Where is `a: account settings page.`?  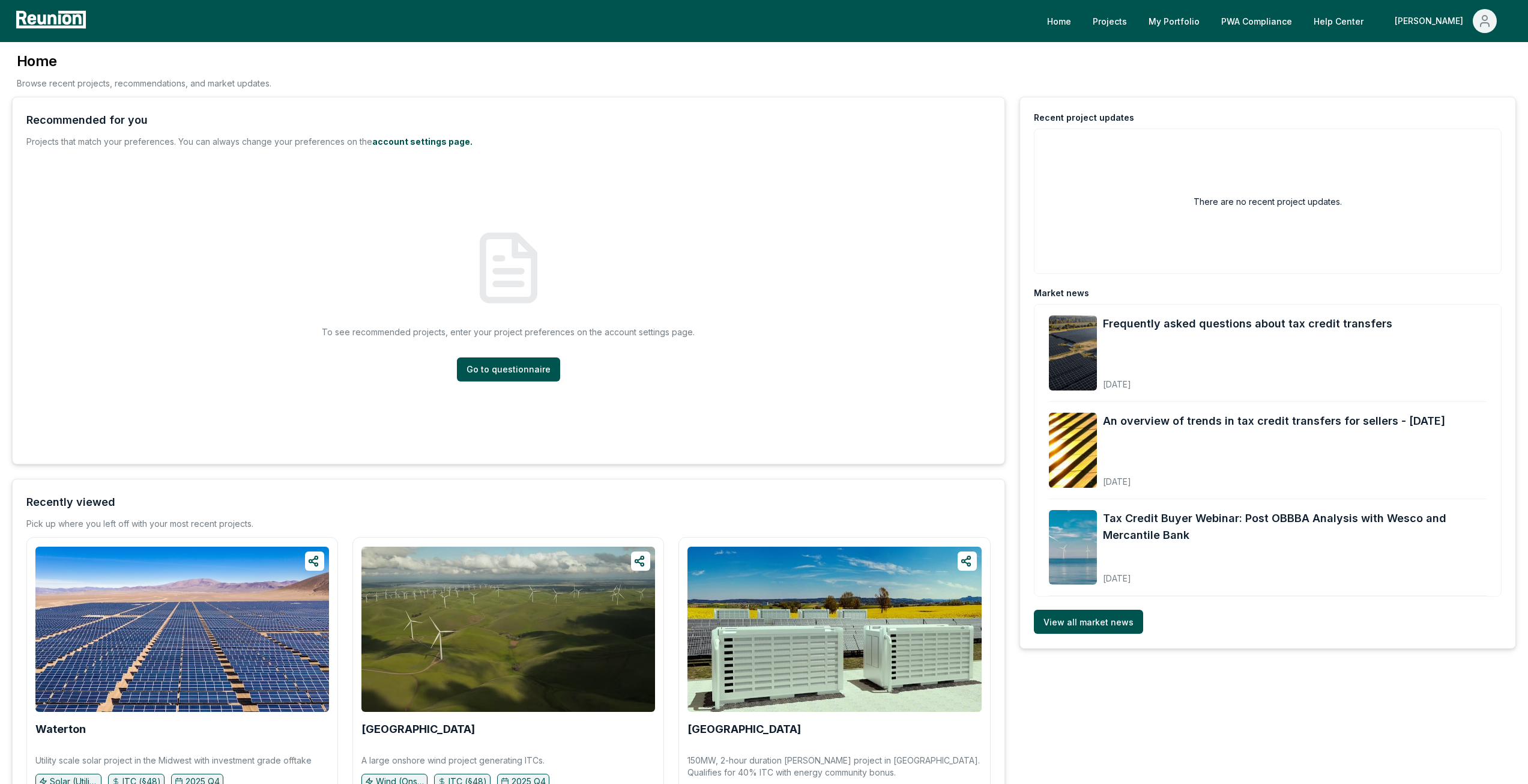
a: account settings page. is located at coordinates (422, 142).